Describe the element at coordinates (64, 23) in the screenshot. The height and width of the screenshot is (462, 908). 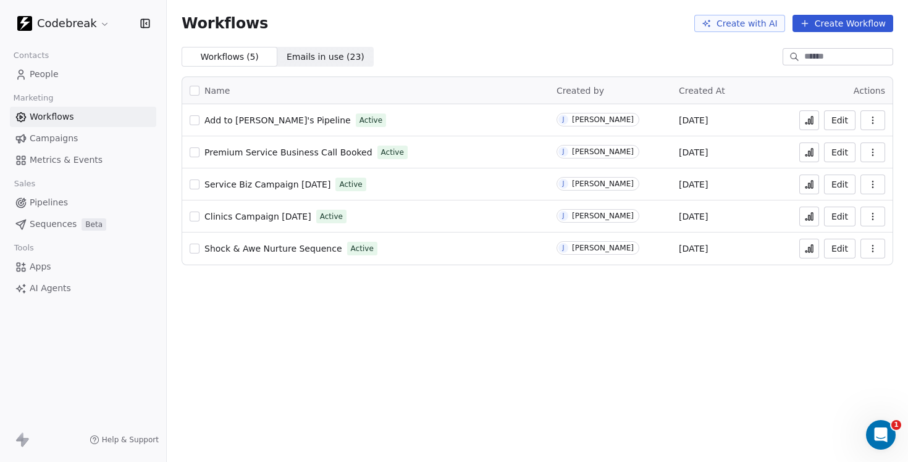
I see `button: Codebreak` at that location.